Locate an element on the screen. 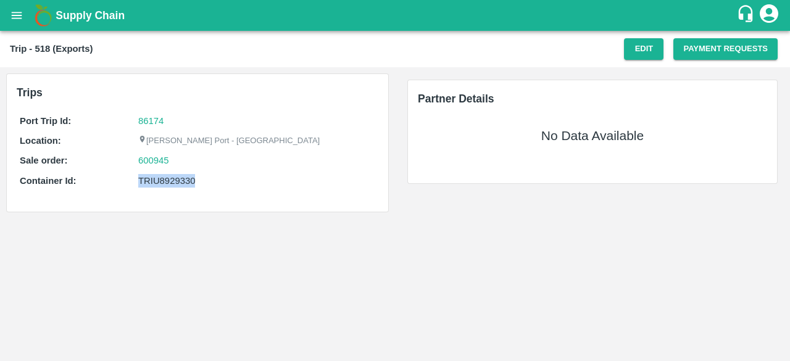  img: logo is located at coordinates (43, 15).